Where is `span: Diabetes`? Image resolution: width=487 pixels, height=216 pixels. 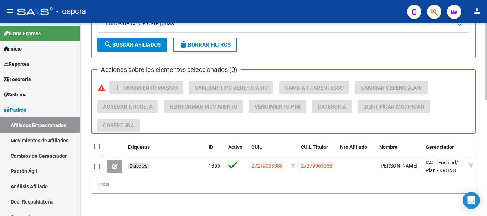
span: Diabetes is located at coordinates (138, 166).